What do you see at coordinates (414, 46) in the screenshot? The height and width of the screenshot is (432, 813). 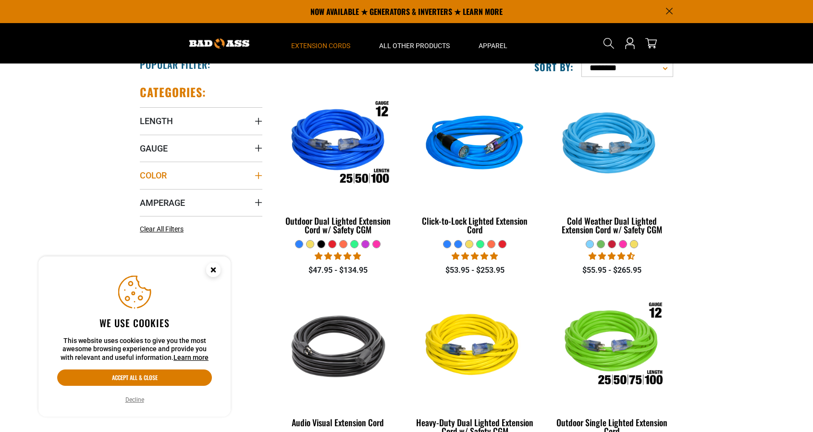 I see `span: All Other Products` at bounding box center [414, 46].